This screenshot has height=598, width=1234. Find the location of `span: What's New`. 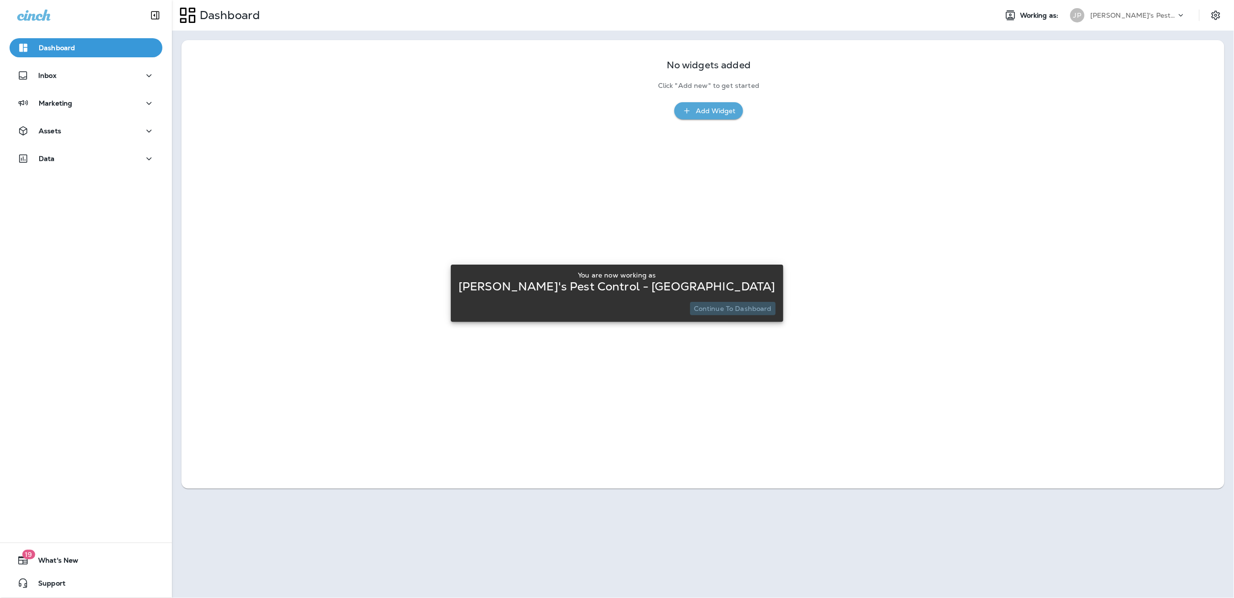

span: What's New is located at coordinates (53, 562).